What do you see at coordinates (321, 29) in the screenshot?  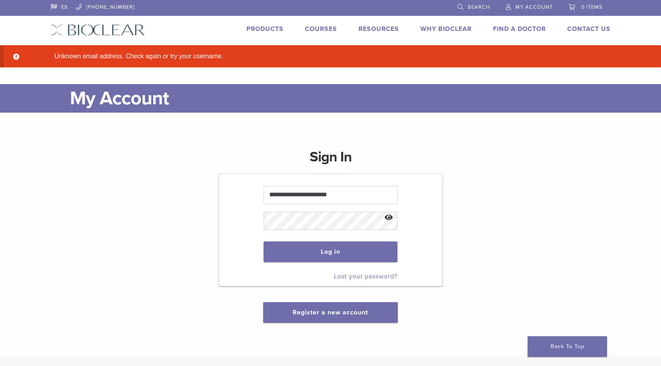 I see `a: Courses` at bounding box center [321, 29].